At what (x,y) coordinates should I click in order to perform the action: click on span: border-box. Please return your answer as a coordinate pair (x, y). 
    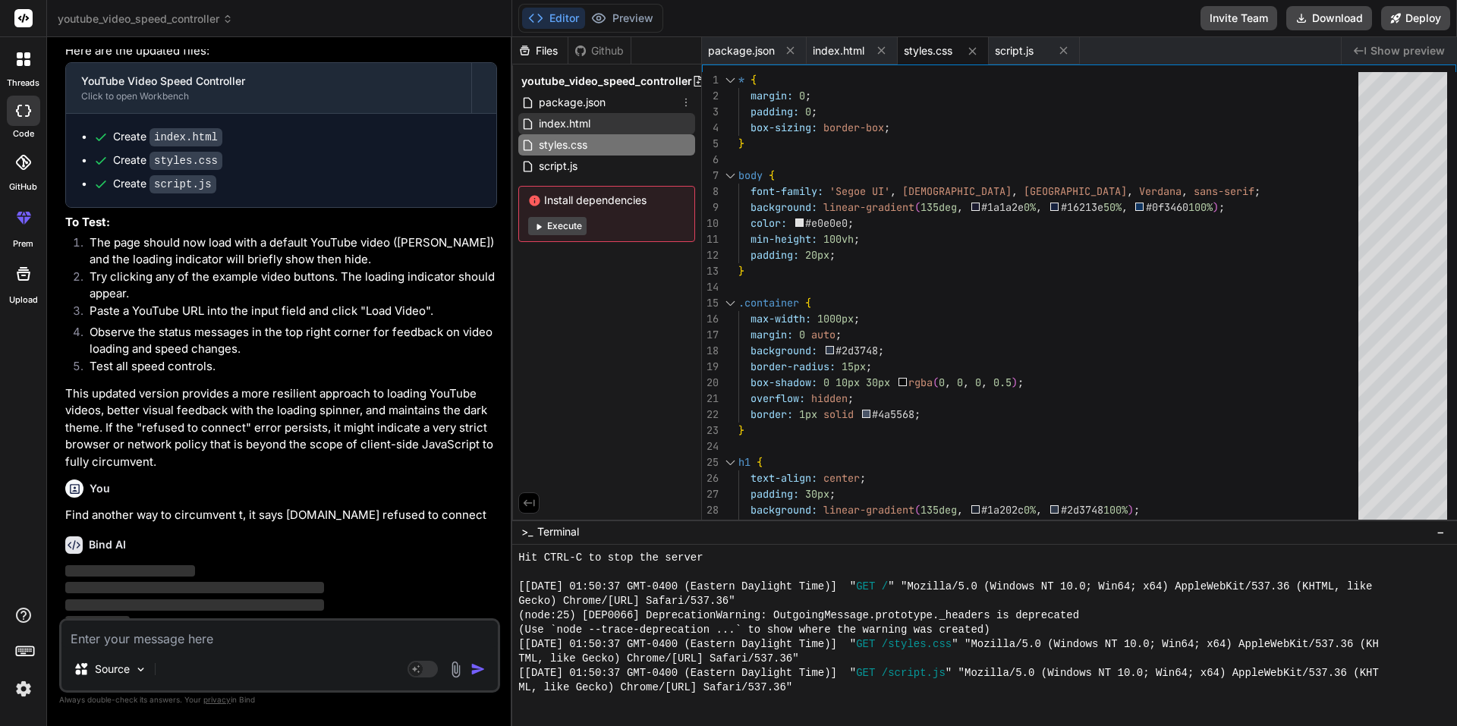
    Looking at the image, I should click on (853, 127).